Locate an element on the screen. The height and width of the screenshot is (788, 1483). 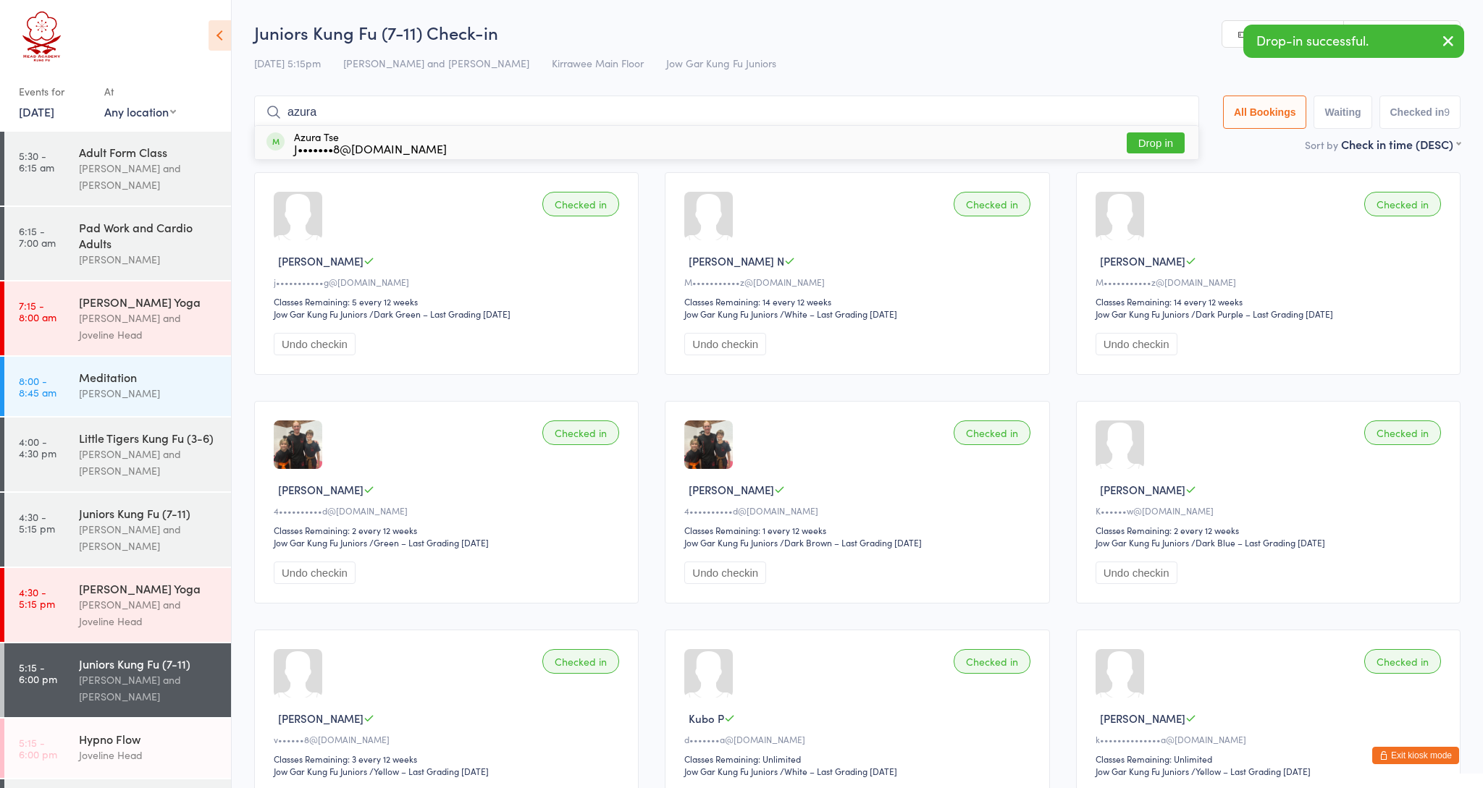
div: Classes Remaining: 1 every 12 weeks is located at coordinates (859, 530).